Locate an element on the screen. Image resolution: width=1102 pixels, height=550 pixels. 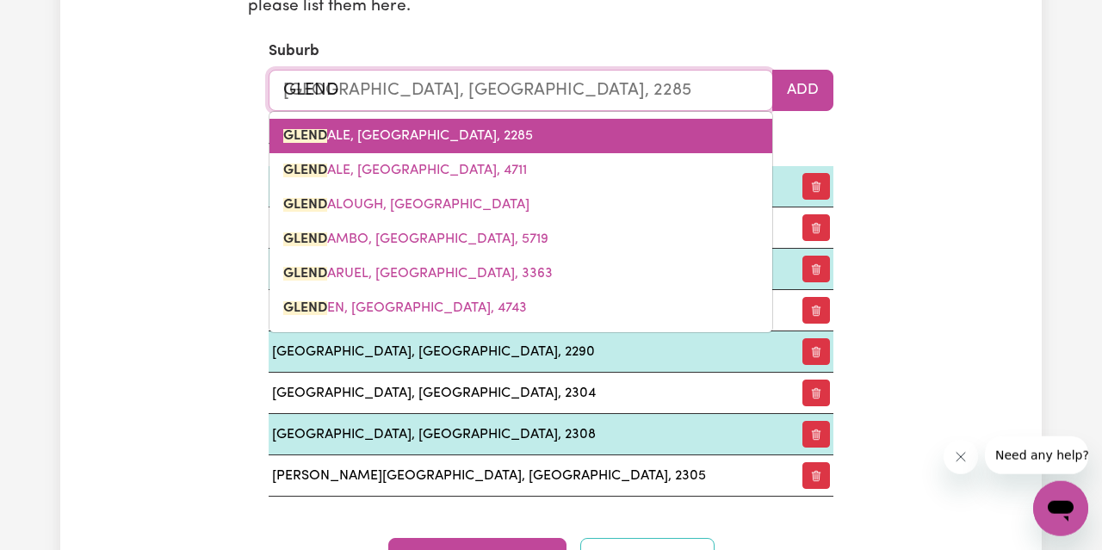
input: e.g. North Bondi, New South Wales is located at coordinates (521, 90).